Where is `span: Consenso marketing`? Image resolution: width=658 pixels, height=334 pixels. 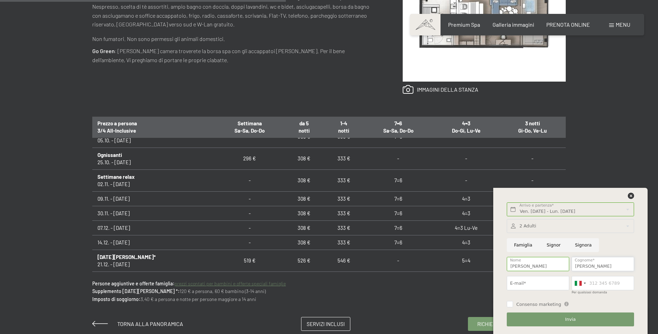 span: Consenso marketing is located at coordinates (539, 304).